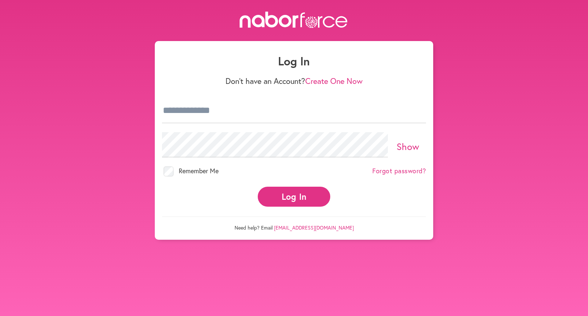 This screenshot has width=588, height=316. What do you see at coordinates (199, 170) in the screenshot?
I see `span: Remember Me` at bounding box center [199, 170].